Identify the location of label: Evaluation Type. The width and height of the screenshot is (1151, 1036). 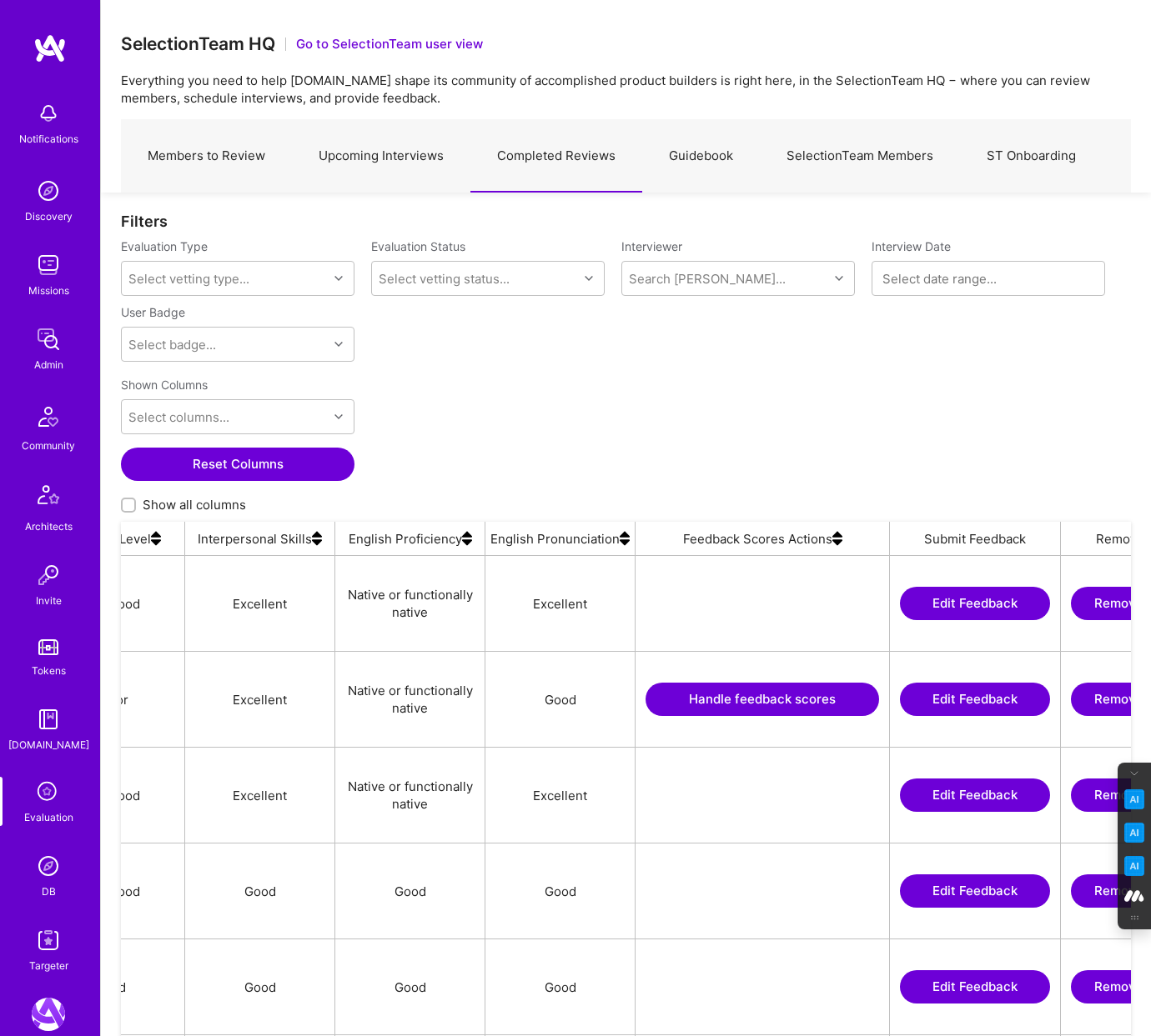
(164, 246).